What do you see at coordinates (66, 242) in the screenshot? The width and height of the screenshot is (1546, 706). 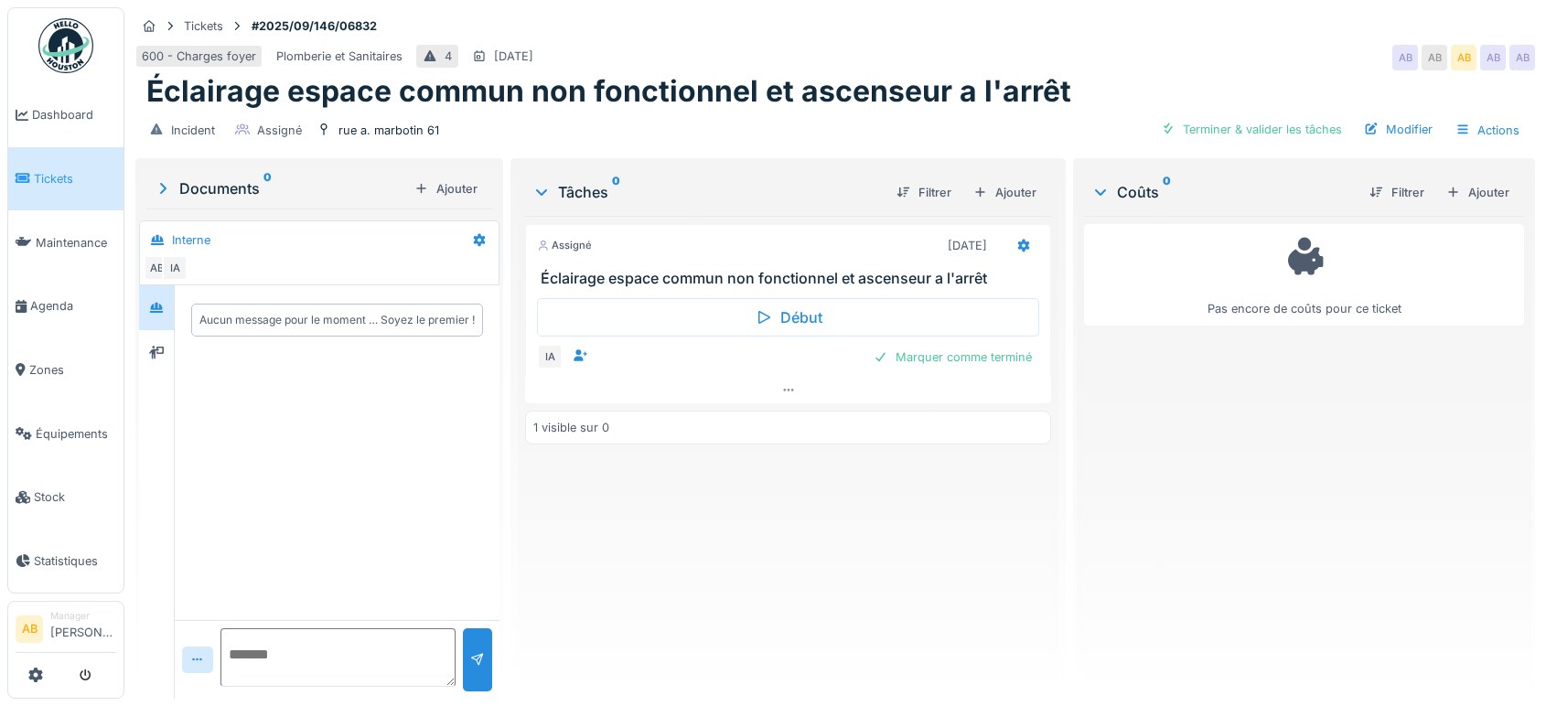 I see `a: Maintenance` at bounding box center [66, 242].